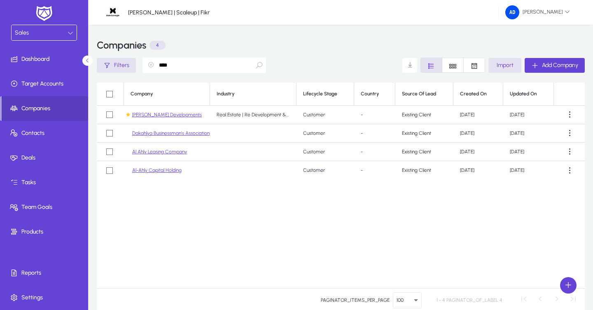  I want to click on span: Contacts, so click(46, 133).